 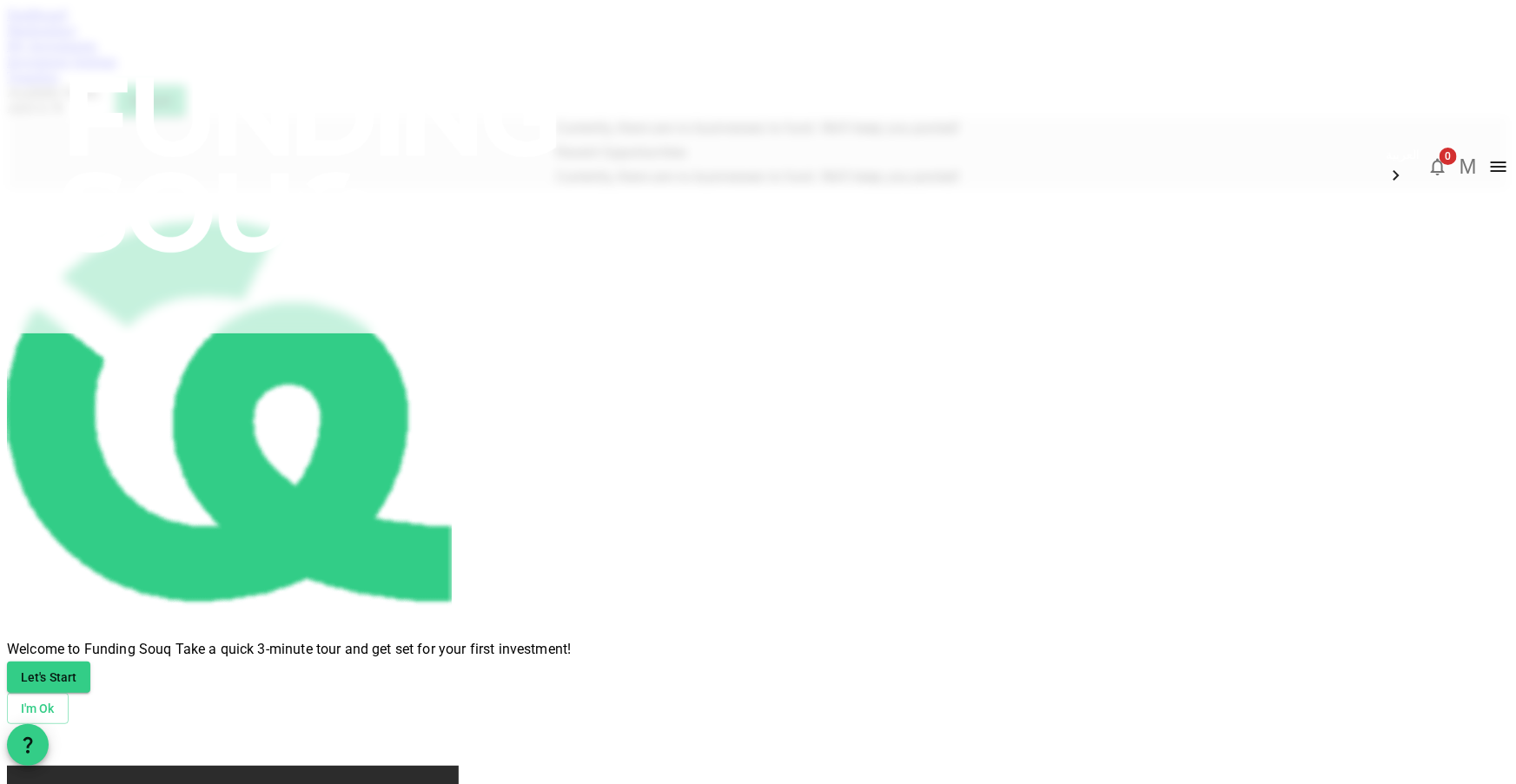 What do you see at coordinates (28, 745) in the screenshot?
I see `button: question` at bounding box center [28, 745].